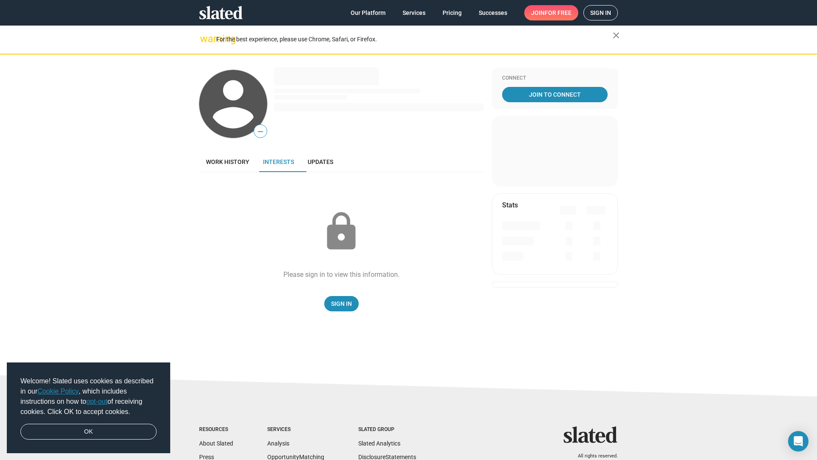  What do you see at coordinates (205, 39) in the screenshot?
I see `mat-icon: warning` at bounding box center [205, 39].